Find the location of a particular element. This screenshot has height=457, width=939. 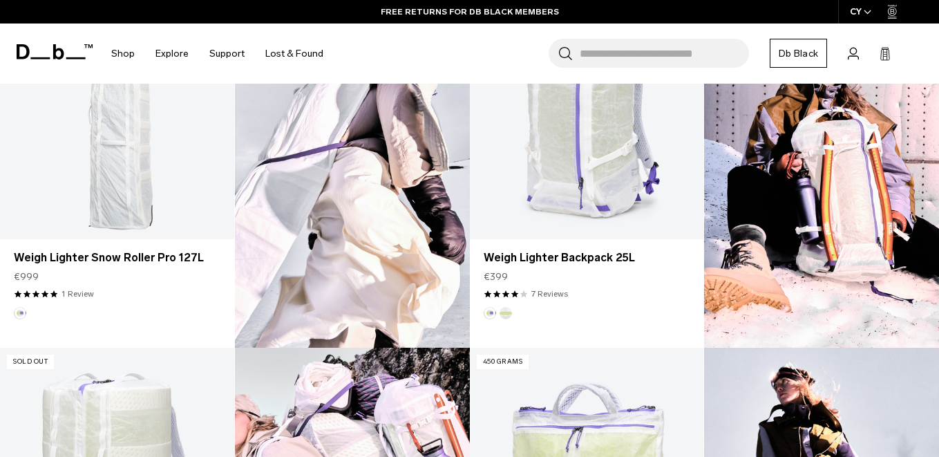

a: Weigh Lighter Snow Roller Pro 127L is located at coordinates (117, 258).